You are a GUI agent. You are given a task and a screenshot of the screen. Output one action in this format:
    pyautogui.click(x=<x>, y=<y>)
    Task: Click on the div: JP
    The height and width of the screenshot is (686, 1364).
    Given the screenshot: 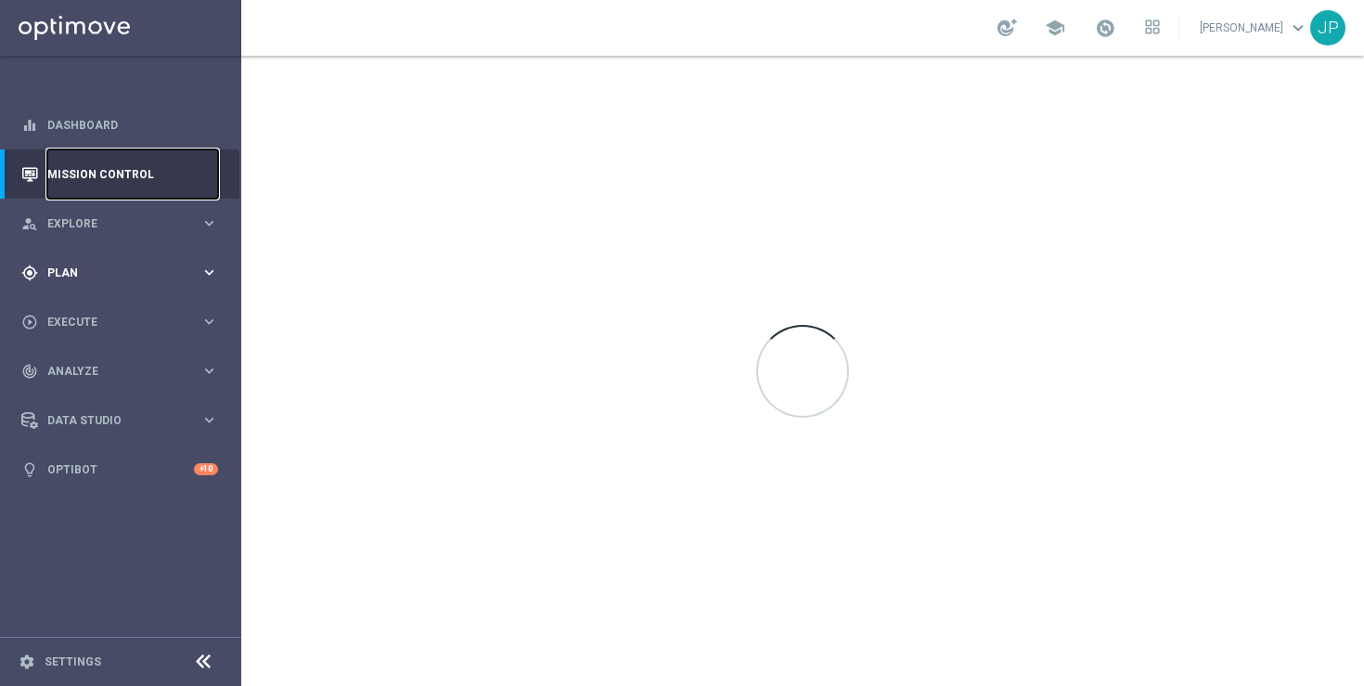 What is the action you would take?
    pyautogui.click(x=1328, y=28)
    